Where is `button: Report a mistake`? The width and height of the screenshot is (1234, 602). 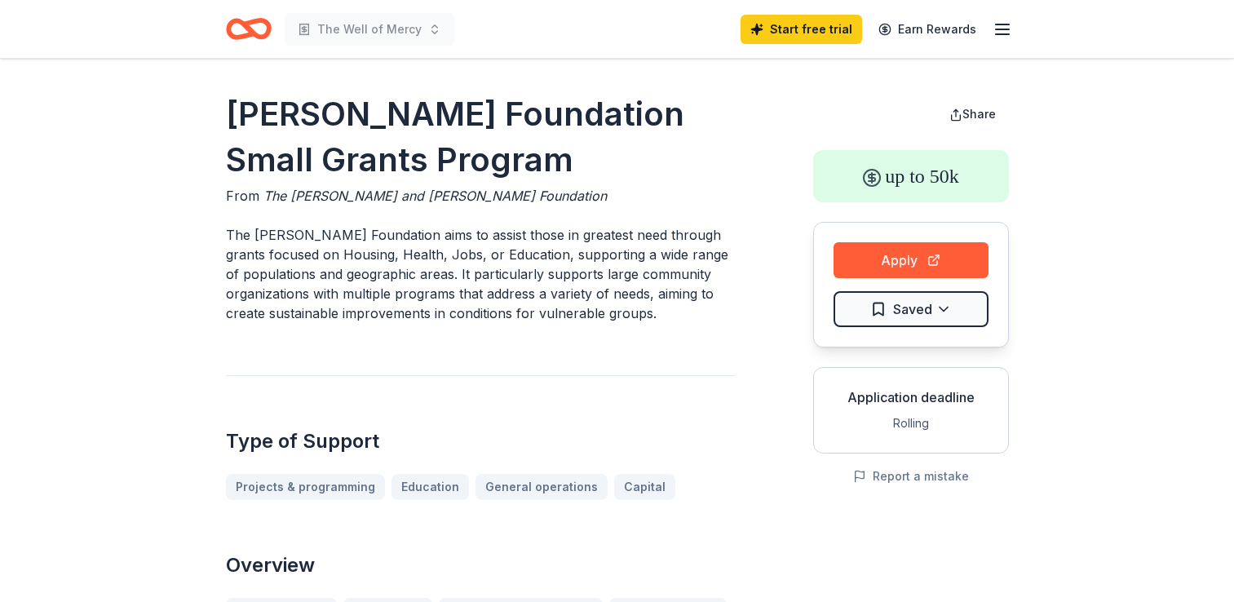 button: Report a mistake is located at coordinates (911, 476).